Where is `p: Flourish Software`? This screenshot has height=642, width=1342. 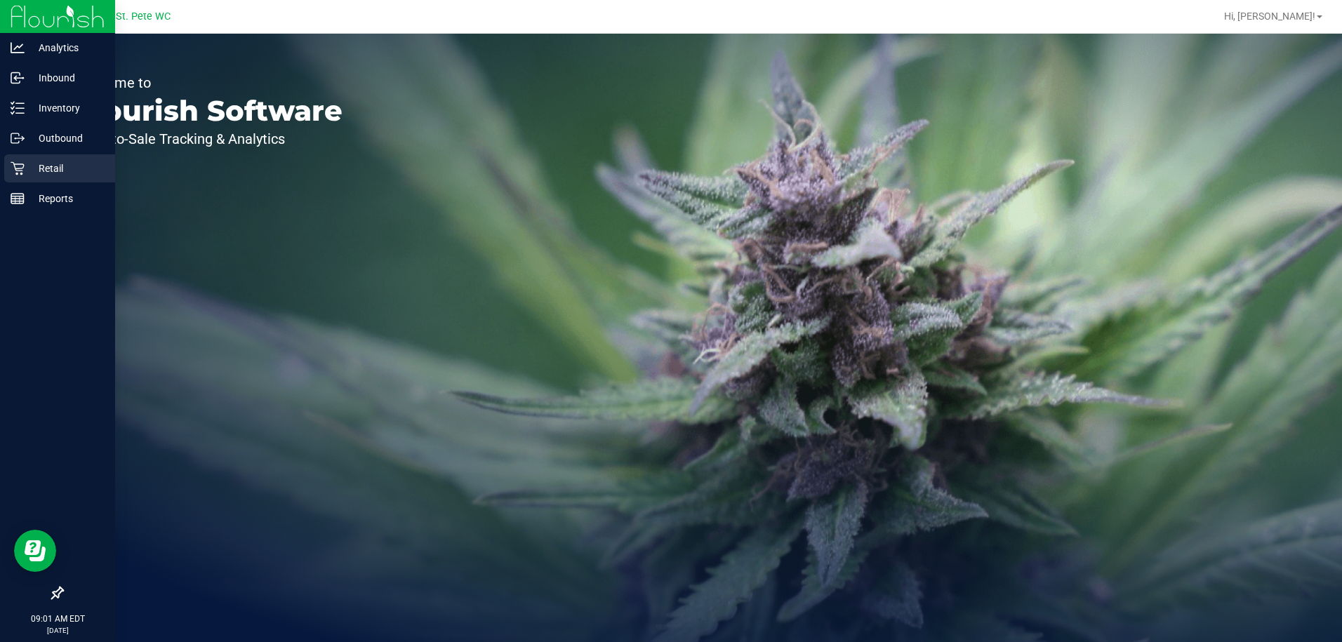 p: Flourish Software is located at coordinates (209, 111).